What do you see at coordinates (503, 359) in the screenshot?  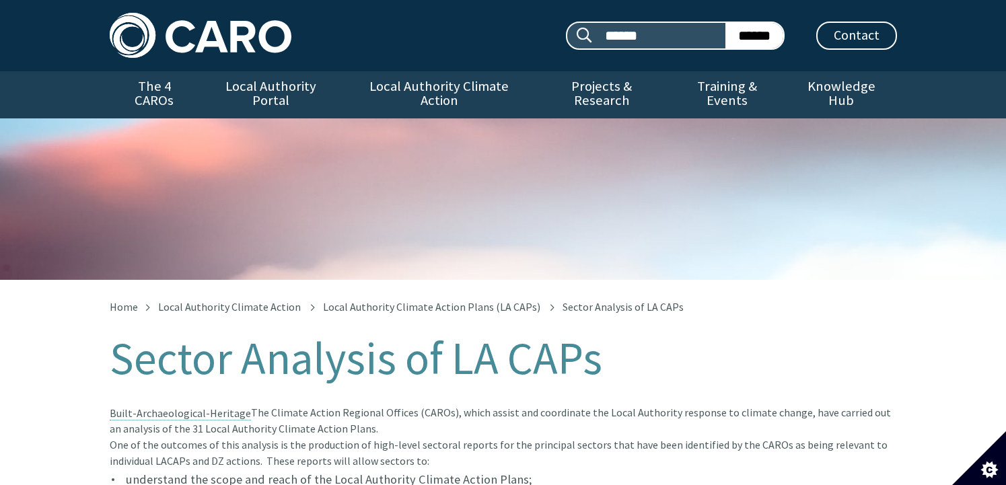 I see `h1: Sector Analysis of LA CAPs` at bounding box center [503, 359].